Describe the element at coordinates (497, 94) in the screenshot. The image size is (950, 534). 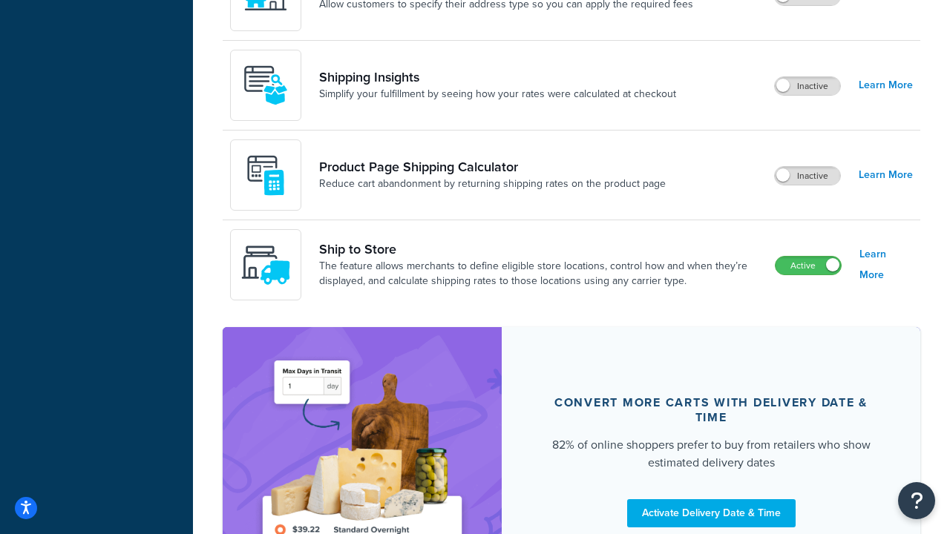
I see `a: Simplify your fulfillment by seeing how your rates were calculated at checkout` at that location.